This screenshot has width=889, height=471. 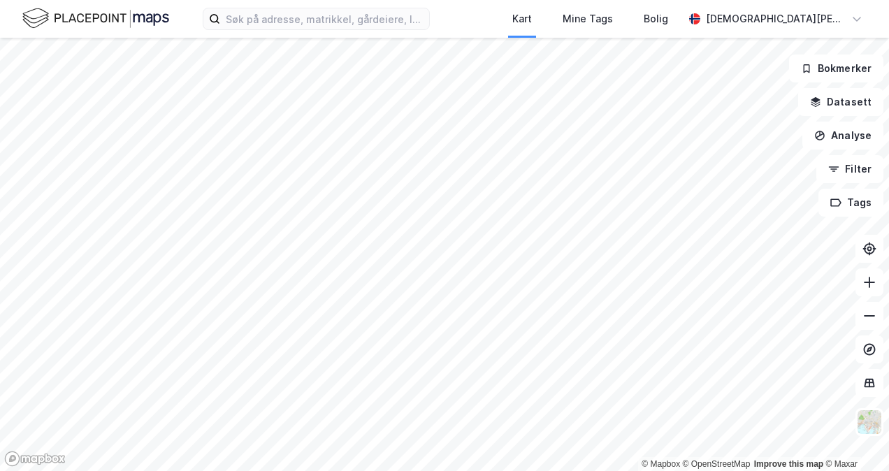 I want to click on img: logo.f888ab2527a4732fd821a326f86c7f29.svg, so click(x=96, y=18).